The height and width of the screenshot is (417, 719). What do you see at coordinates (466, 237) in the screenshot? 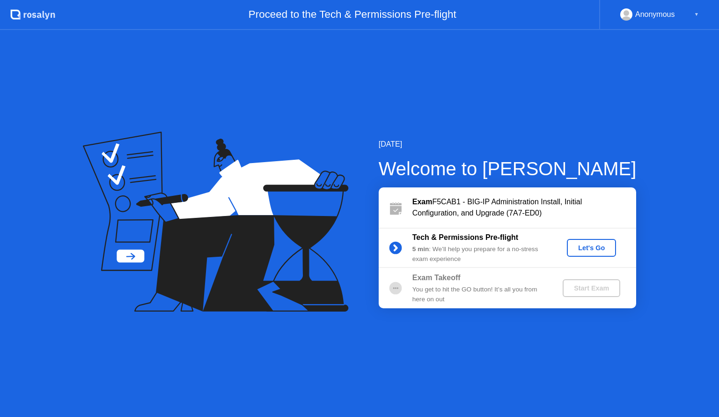
I see `b: Tech & Permissions Pre-flight` at bounding box center [466, 237].